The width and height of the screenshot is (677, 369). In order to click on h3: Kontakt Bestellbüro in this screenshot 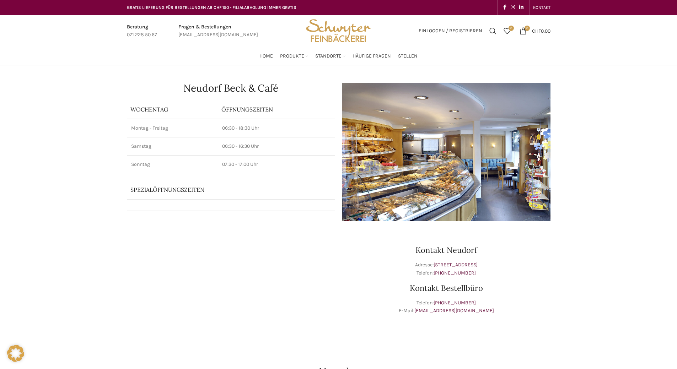, I will do `click(446, 288)`.